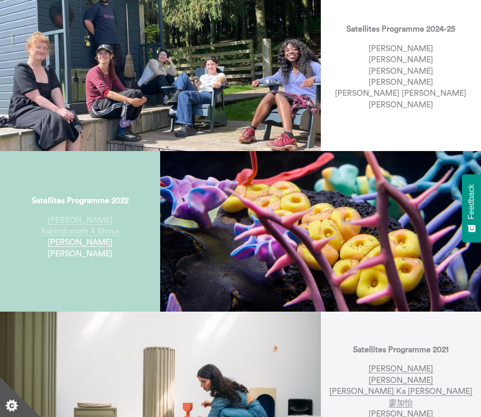 Image resolution: width=481 pixels, height=417 pixels. Describe the element at coordinates (400, 29) in the screenshot. I see `strong: Satellites Programme 2024-25` at that location.